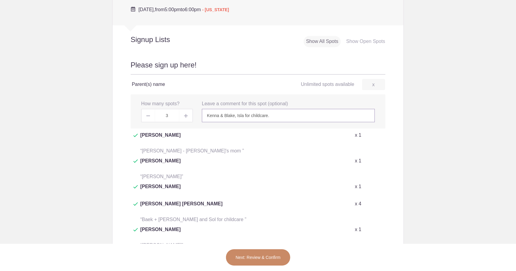  I want to click on div: Show All Spots, so click(322, 41).